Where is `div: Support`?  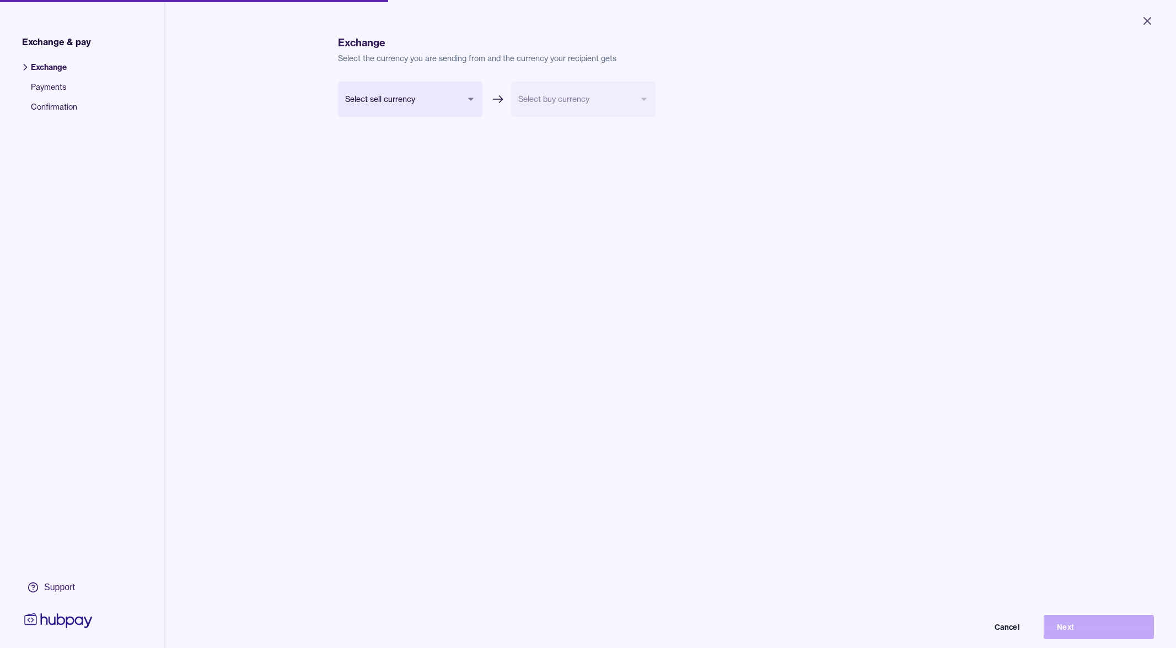
div: Support is located at coordinates (60, 588).